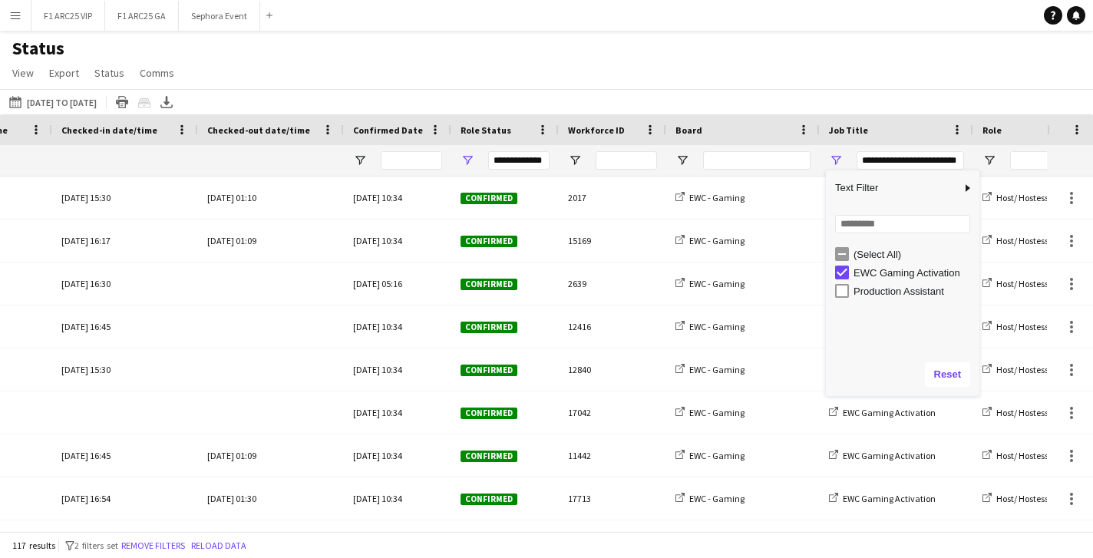  What do you see at coordinates (613, 455) in the screenshot?
I see `div: 11442` at bounding box center [613, 455].